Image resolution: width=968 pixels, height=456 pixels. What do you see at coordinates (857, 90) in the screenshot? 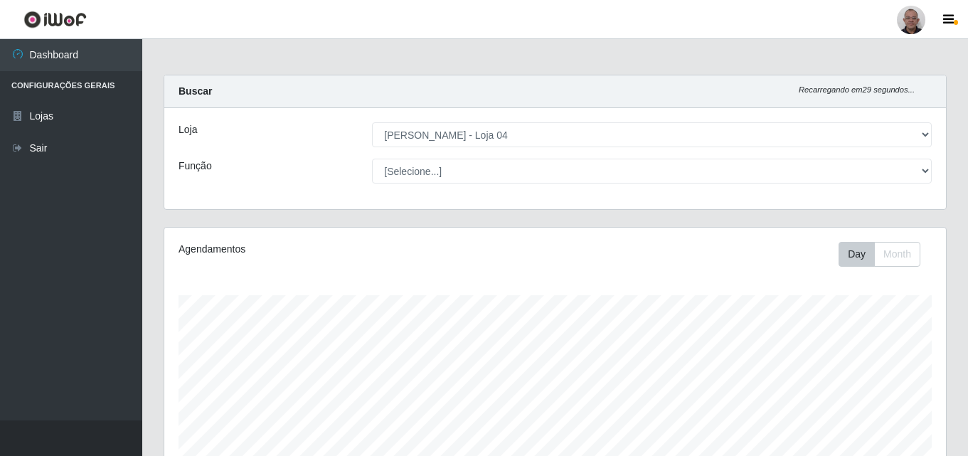
I see `i: Recarregando em 29 segundos...` at bounding box center [857, 90].